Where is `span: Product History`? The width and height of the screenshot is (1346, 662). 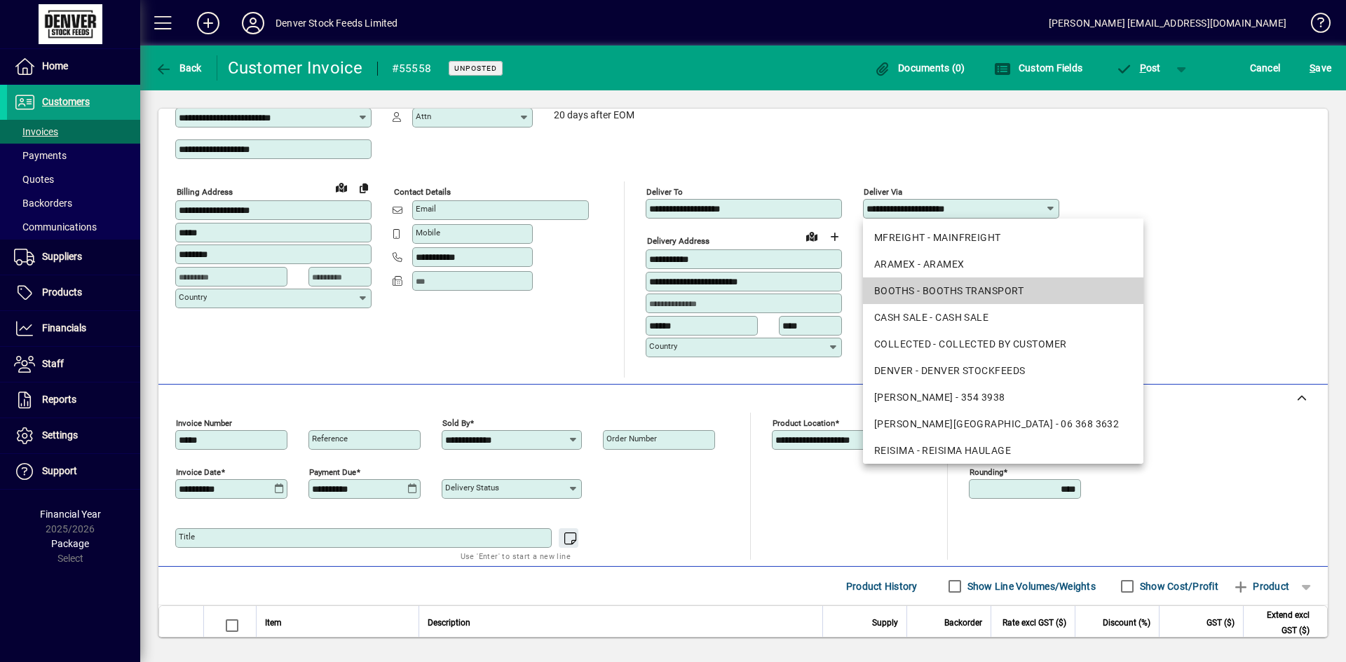
span: Product History is located at coordinates (882, 587).